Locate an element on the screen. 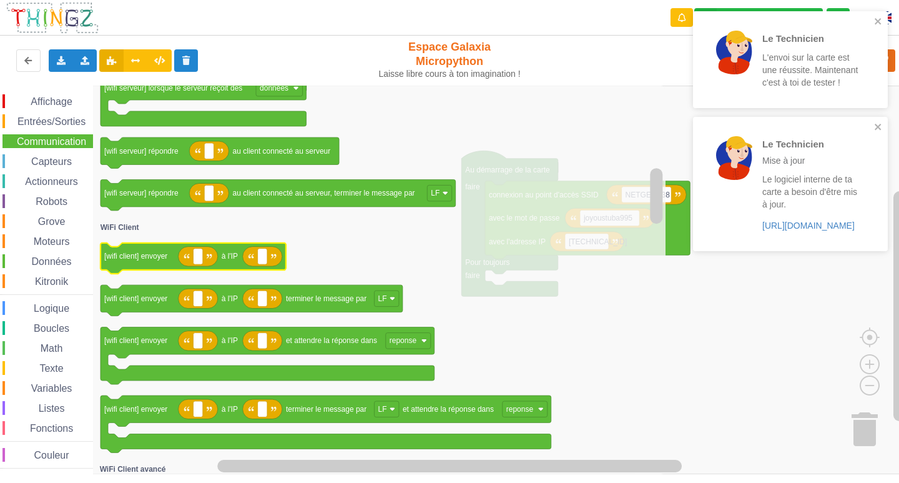  span: Variables is located at coordinates (52, 388).